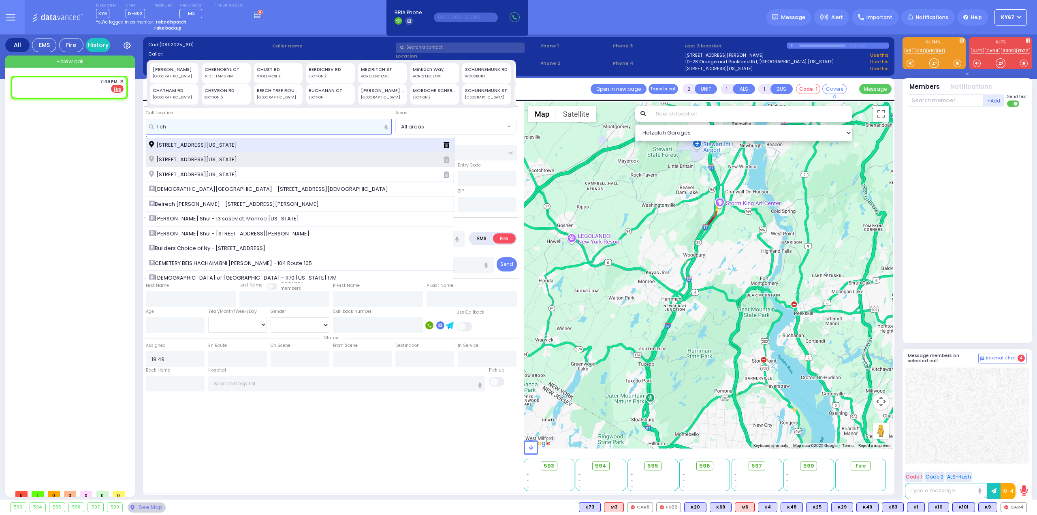  What do you see at coordinates (653, 466) in the screenshot?
I see `span: 595` at bounding box center [653, 466].